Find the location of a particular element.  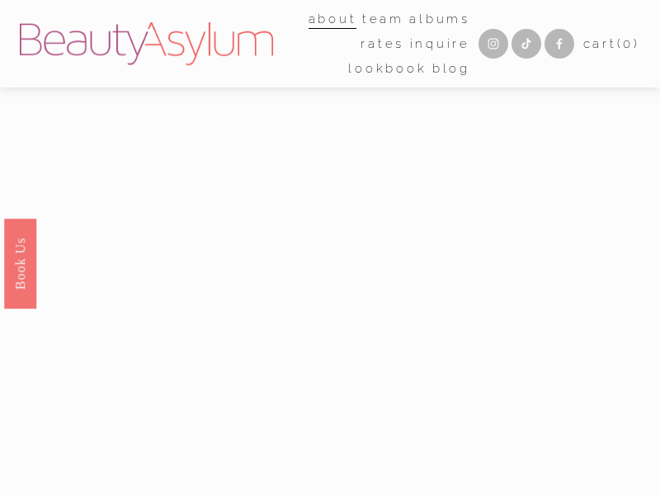

a: Lookbook is located at coordinates (387, 68).